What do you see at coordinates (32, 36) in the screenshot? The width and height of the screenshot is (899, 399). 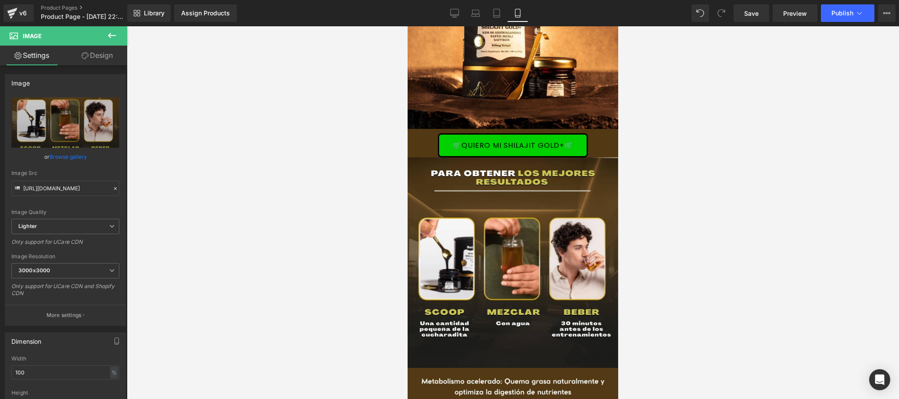 I see `span: Image` at bounding box center [32, 36].